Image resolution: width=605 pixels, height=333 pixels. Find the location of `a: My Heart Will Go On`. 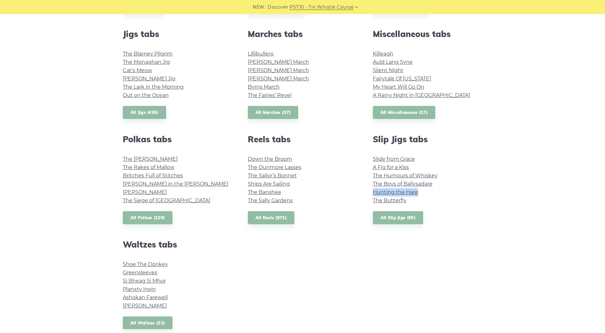

a: My Heart Will Go On is located at coordinates (398, 87).